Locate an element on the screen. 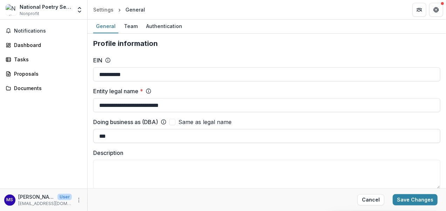 This screenshot has width=446, height=211. div: Authentication is located at coordinates (164, 26).